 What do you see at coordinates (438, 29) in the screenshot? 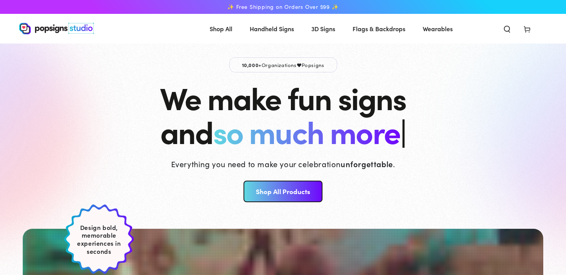
I see `span: Wearables` at bounding box center [438, 29].